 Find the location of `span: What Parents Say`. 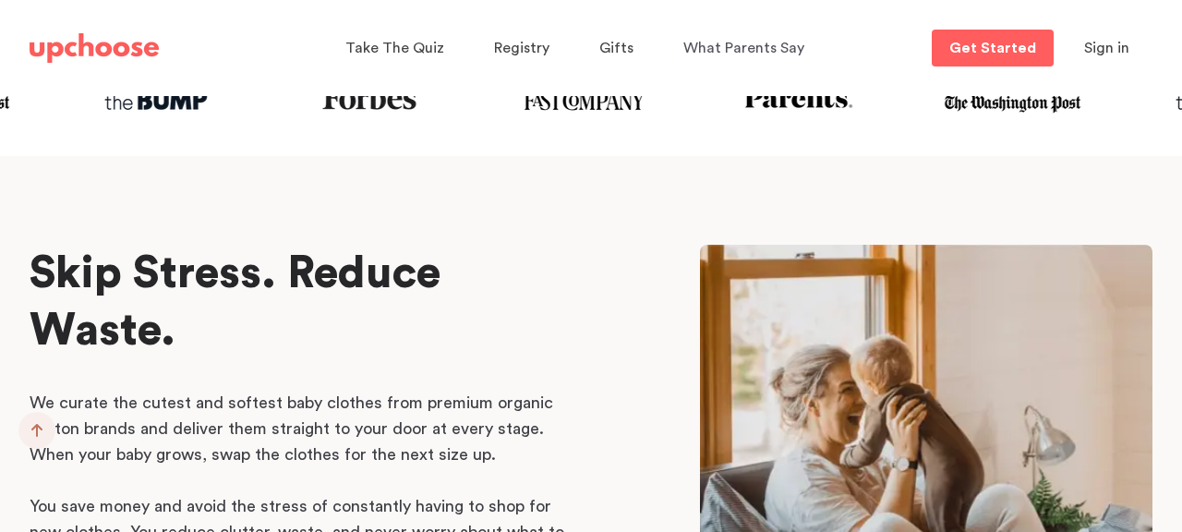

span: What Parents Say is located at coordinates (744, 48).